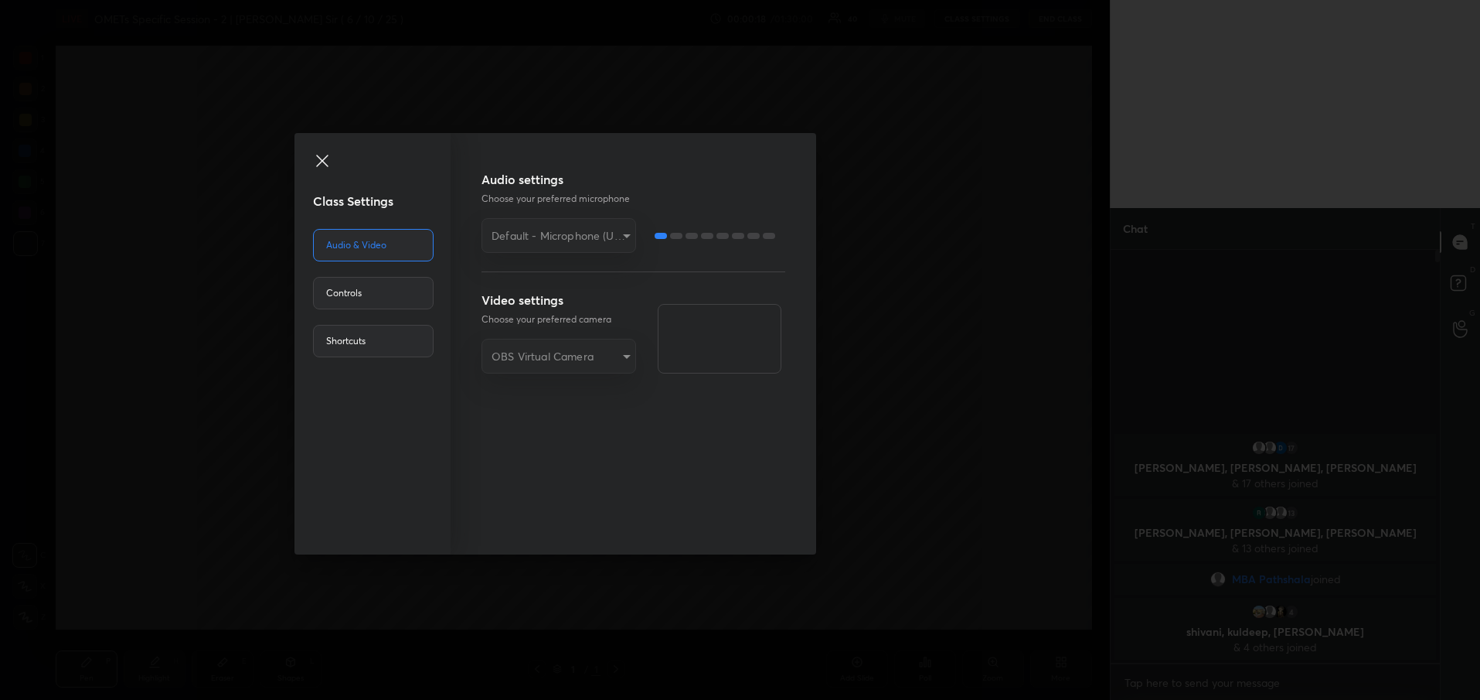  What do you see at coordinates (373, 293) in the screenshot?
I see `div: Controls` at bounding box center [373, 293].